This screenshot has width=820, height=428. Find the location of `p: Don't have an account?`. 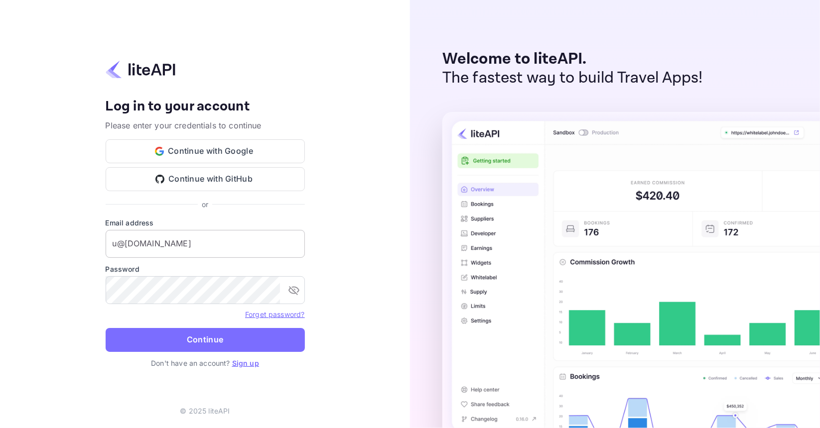

p: Don't have an account? is located at coordinates (205, 363).